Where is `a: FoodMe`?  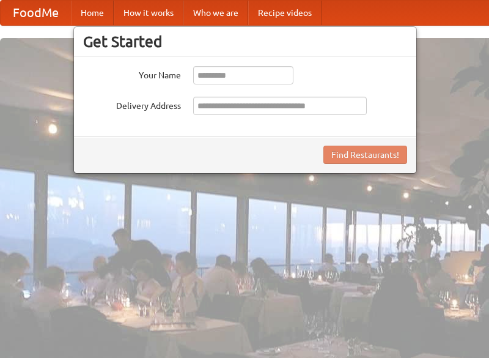 a: FoodMe is located at coordinates (35, 13).